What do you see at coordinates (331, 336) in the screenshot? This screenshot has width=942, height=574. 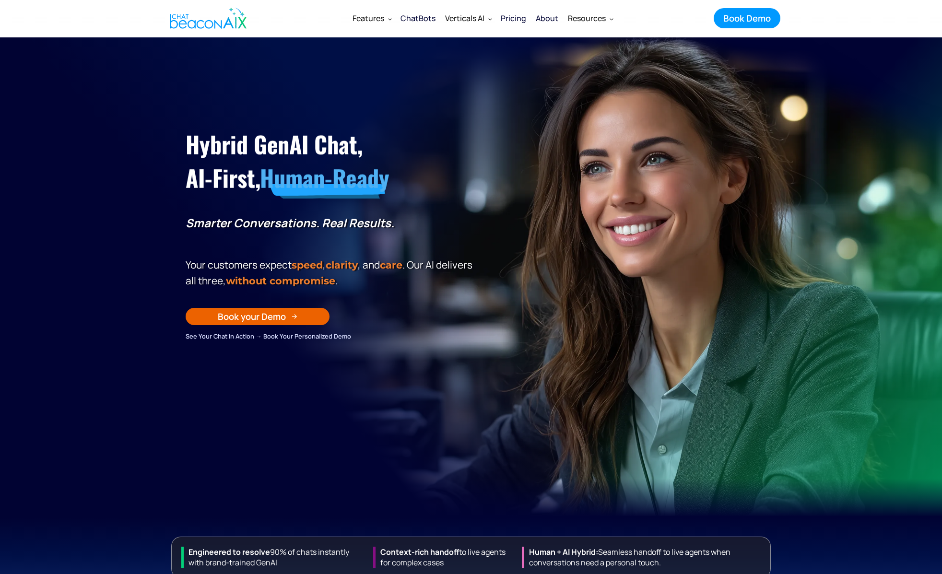 I see `div: See Your Chat in Action → Book Your Personalized Demo` at bounding box center [331, 336].